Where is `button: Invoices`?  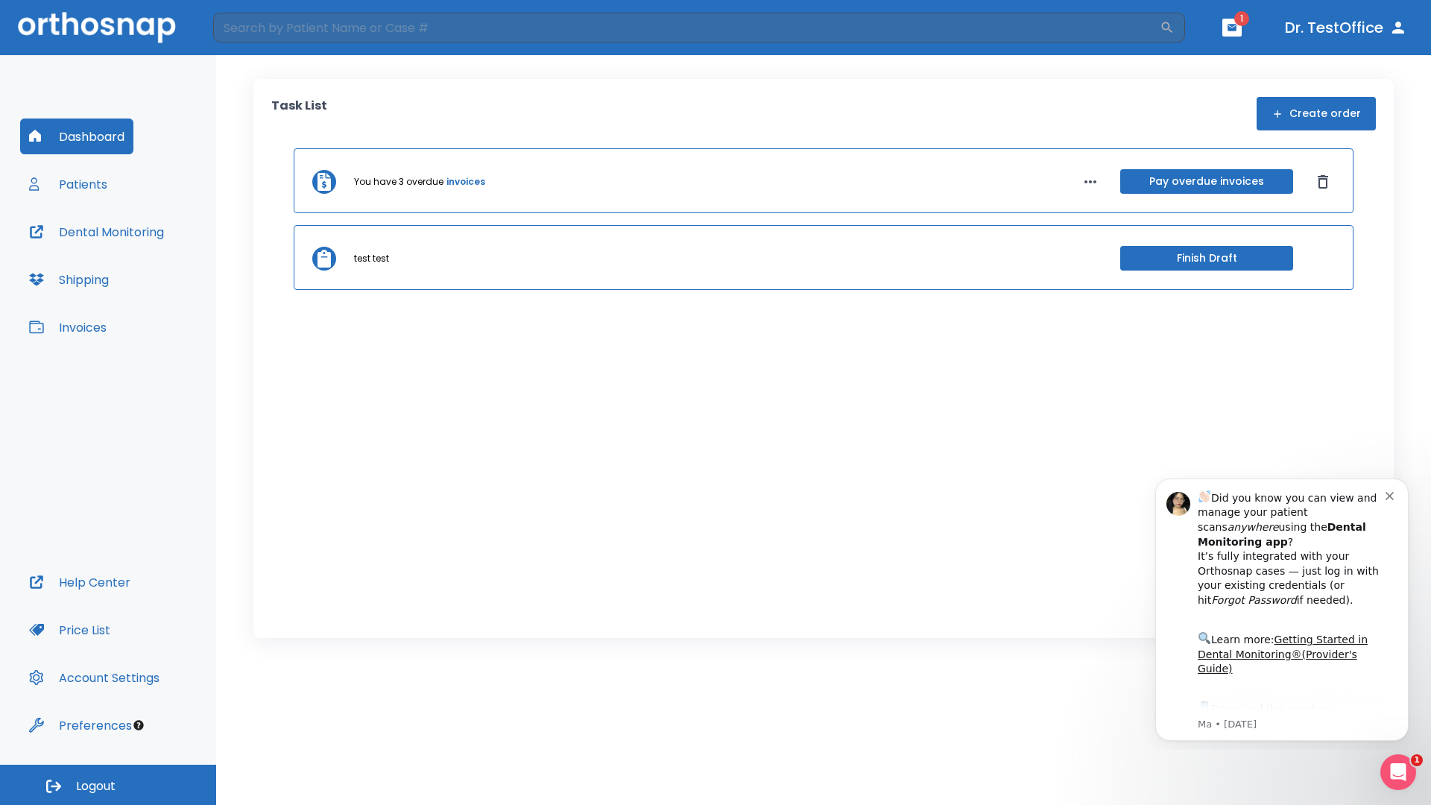
button: Invoices is located at coordinates (68, 327).